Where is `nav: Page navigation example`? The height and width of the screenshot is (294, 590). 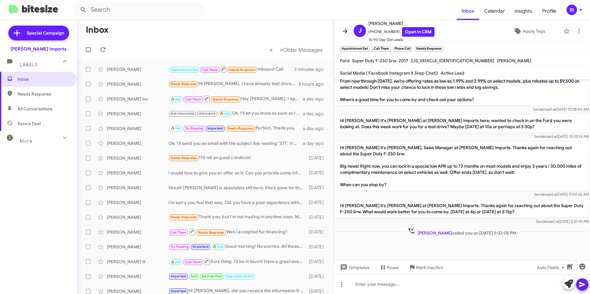
nav: Page navigation example is located at coordinates (296, 50).